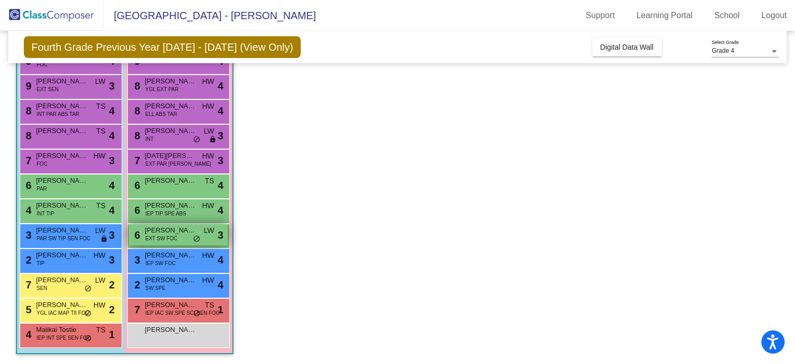 The width and height of the screenshot is (795, 364). What do you see at coordinates (150, 139) in the screenshot?
I see `span: INT` at bounding box center [150, 139].